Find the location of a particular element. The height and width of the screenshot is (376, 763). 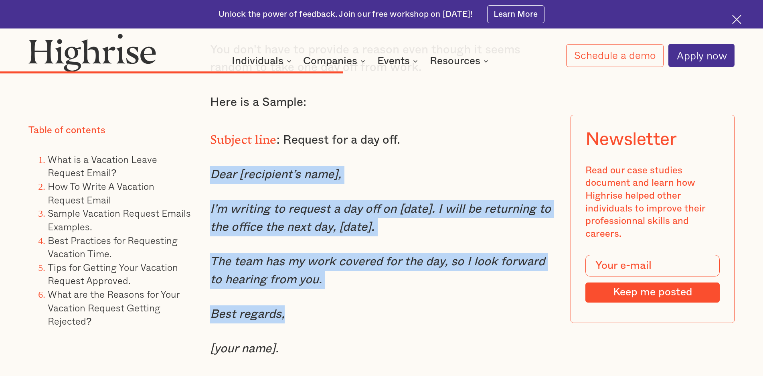

strong: Subject line is located at coordinates (243, 136).